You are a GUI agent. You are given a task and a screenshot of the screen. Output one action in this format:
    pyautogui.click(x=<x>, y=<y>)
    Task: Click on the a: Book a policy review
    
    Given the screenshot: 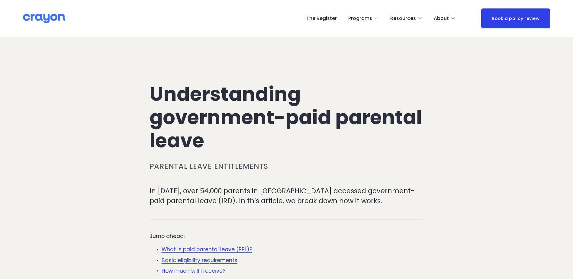 What is the action you would take?
    pyautogui.click(x=516, y=18)
    